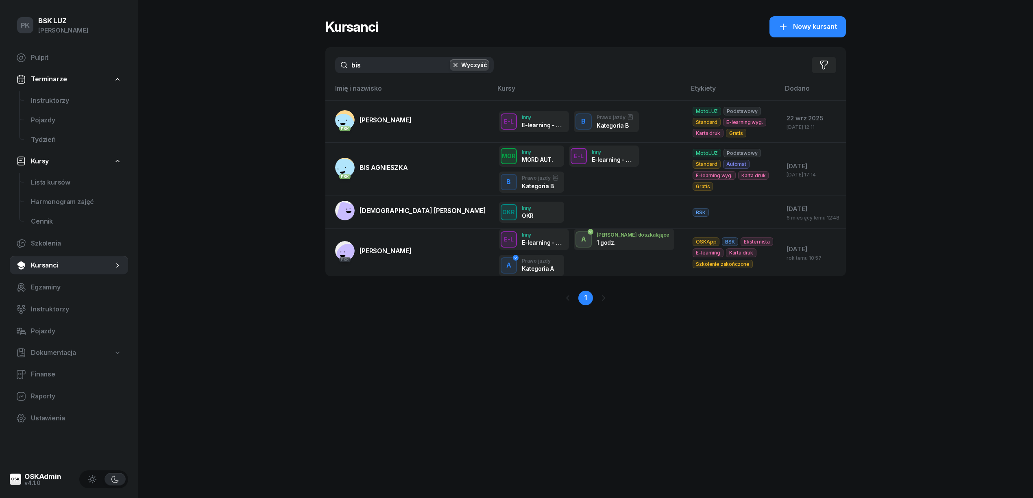 The height and width of the screenshot is (498, 1033). What do you see at coordinates (708, 253) in the screenshot?
I see `span: E-learning` at bounding box center [708, 253].